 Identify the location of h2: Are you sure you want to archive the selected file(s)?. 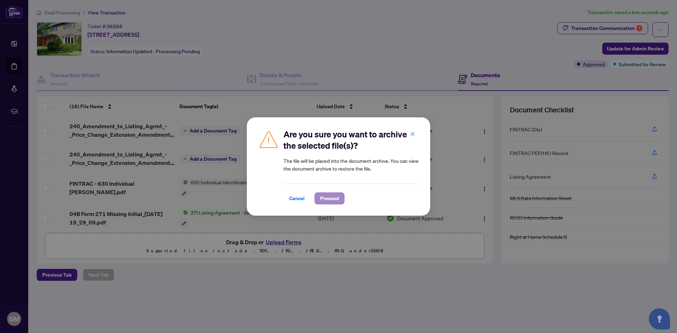
(351, 140).